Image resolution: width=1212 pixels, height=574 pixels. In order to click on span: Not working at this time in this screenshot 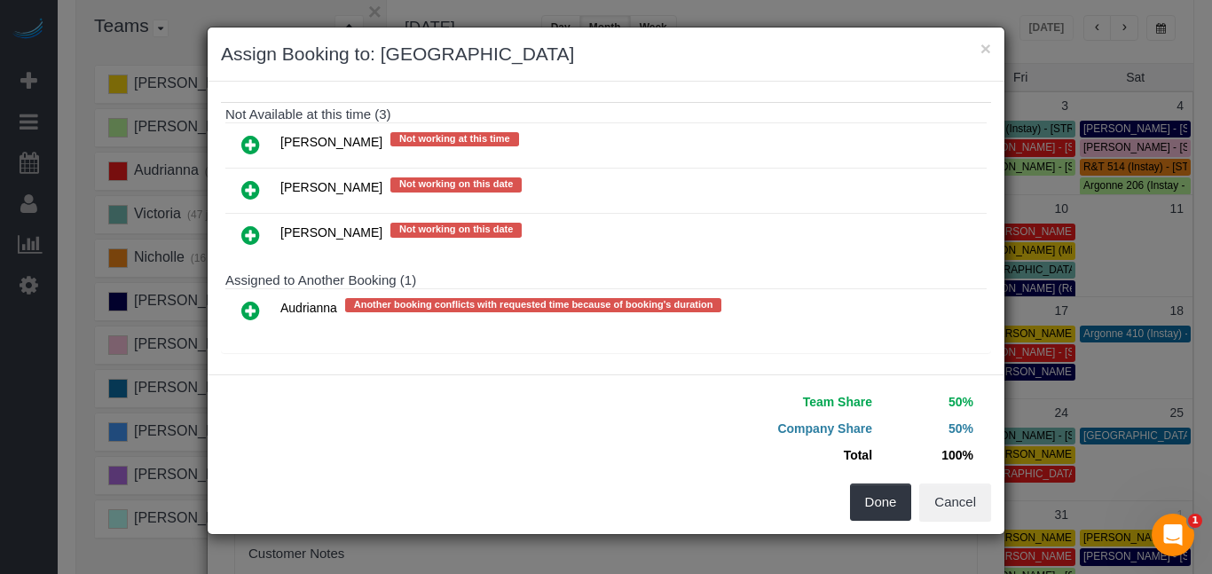, I will do `click(454, 139)`.